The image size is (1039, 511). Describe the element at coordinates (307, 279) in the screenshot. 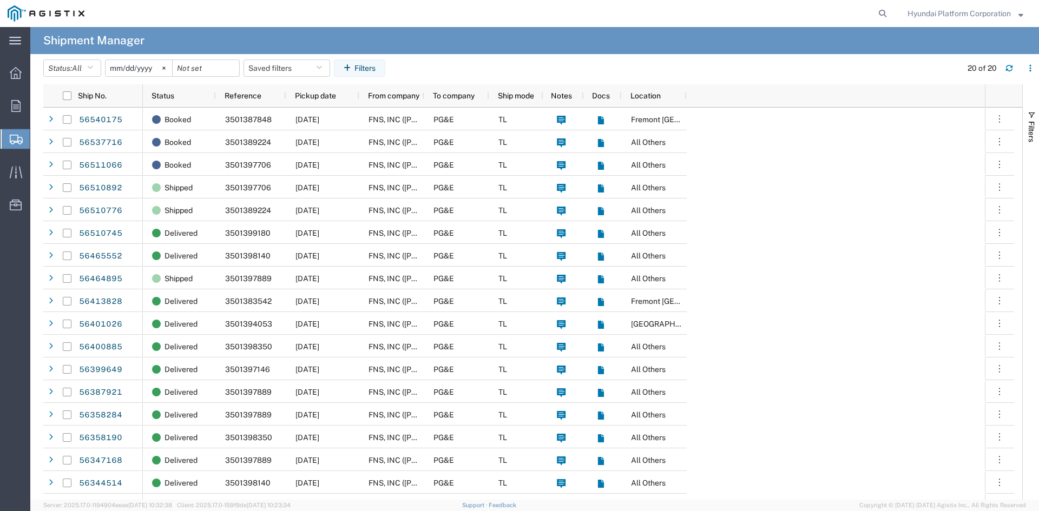

I see `span: 08/18/2025` at that location.